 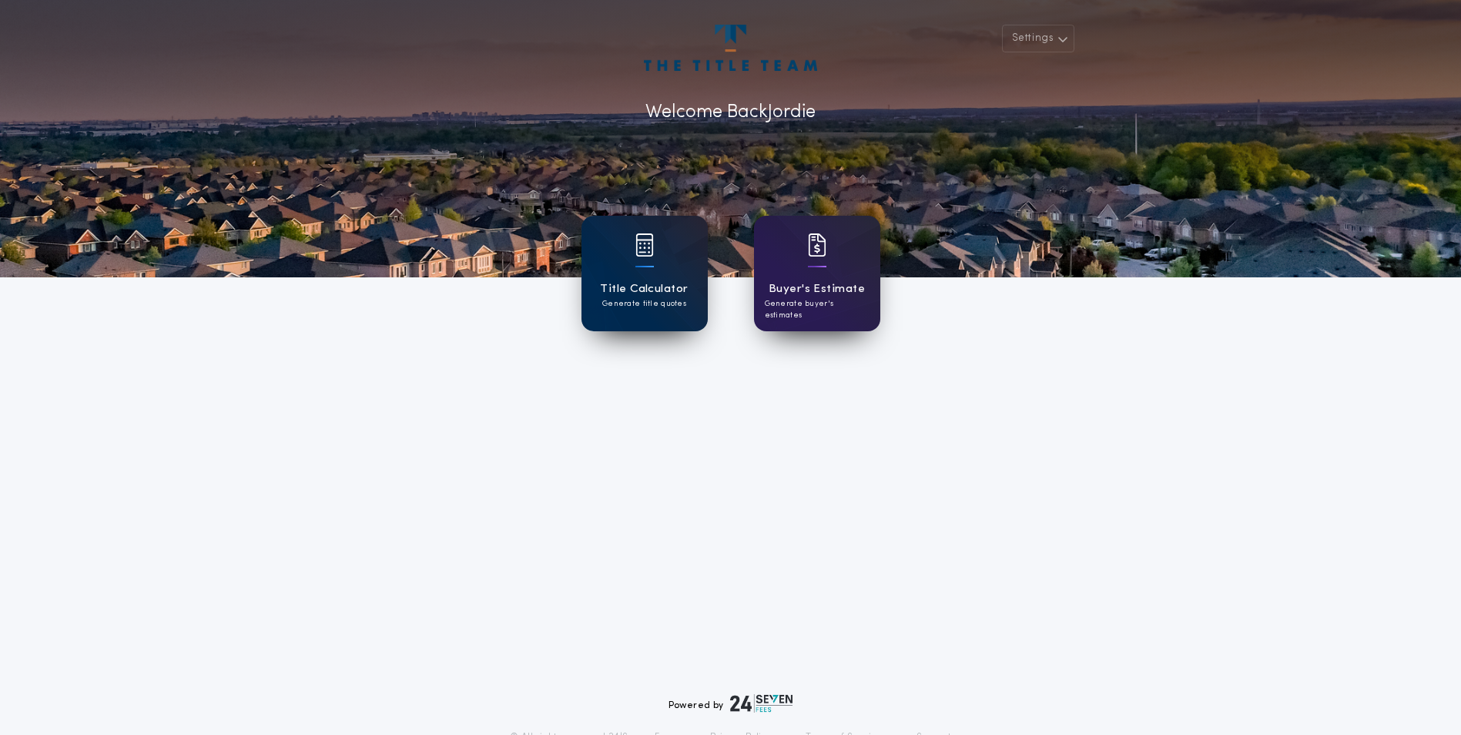 I want to click on a: card iconTitle CalculatorGenerate title quotes, so click(x=645, y=273).